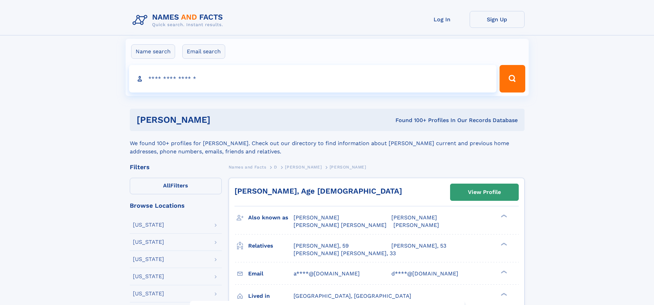 The width and height of the screenshot is (654, 305). What do you see at coordinates (176, 167) in the screenshot?
I see `div: Filters` at bounding box center [176, 167].